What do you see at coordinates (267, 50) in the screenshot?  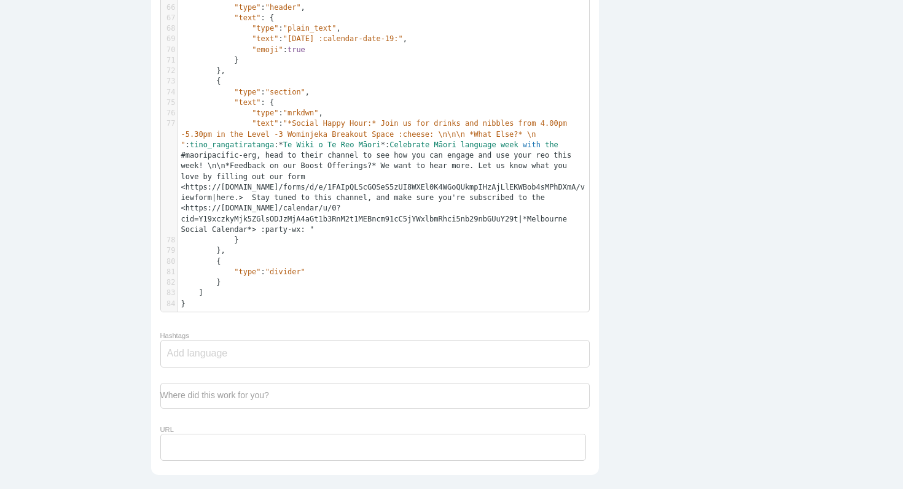 I see `span: "emoji"` at bounding box center [267, 50].